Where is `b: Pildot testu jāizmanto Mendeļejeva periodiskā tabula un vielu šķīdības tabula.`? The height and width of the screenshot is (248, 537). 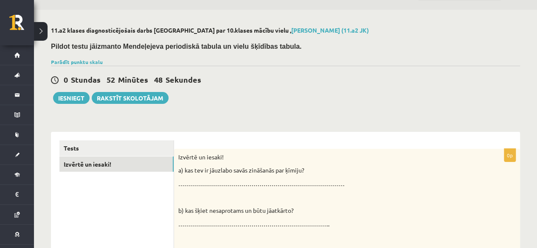 b: Pildot testu jāizmanto Mendeļejeva periodiskā tabula un vielu šķīdības tabula. is located at coordinates (176, 46).